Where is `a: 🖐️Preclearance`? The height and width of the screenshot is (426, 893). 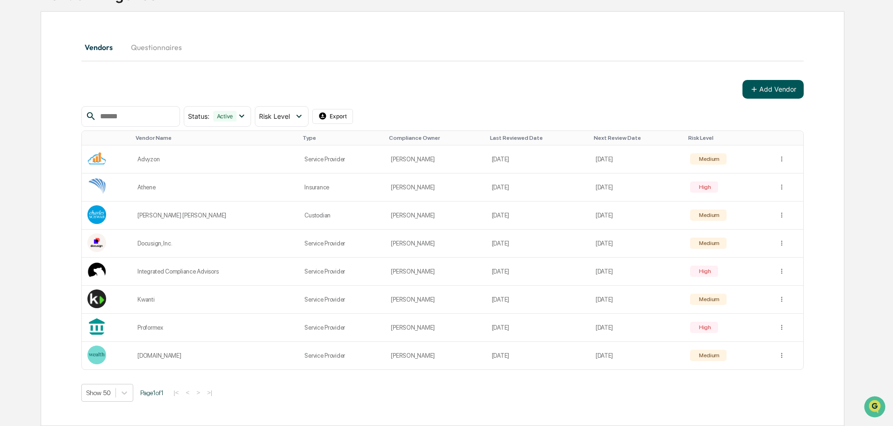
a: 🖐️Preclearance is located at coordinates (35, 123).